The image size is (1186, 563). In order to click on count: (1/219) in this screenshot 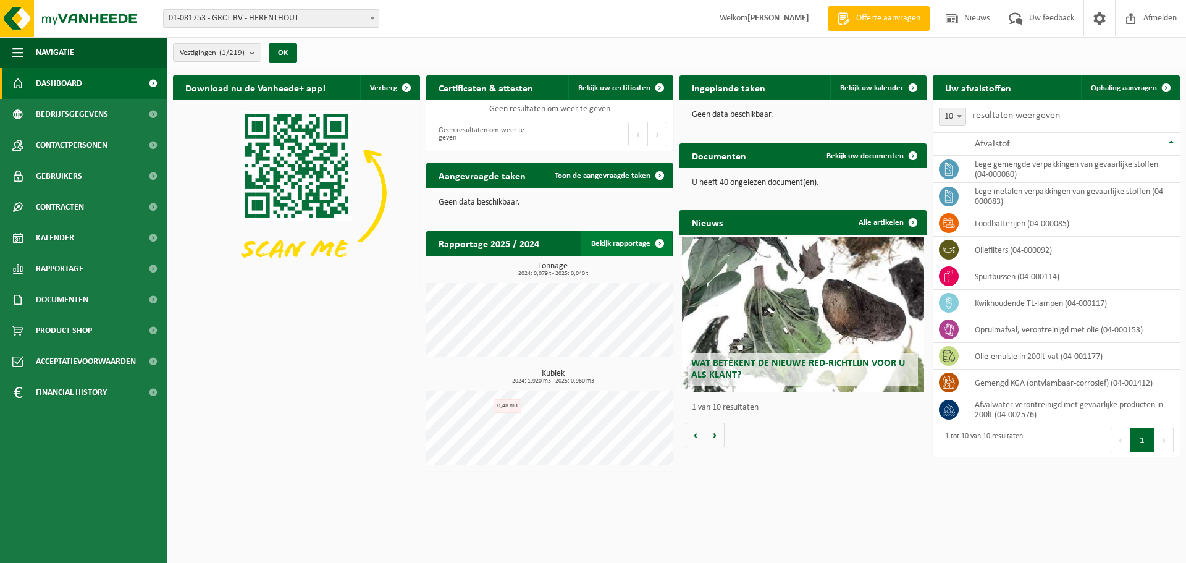, I will do `click(232, 52)`.